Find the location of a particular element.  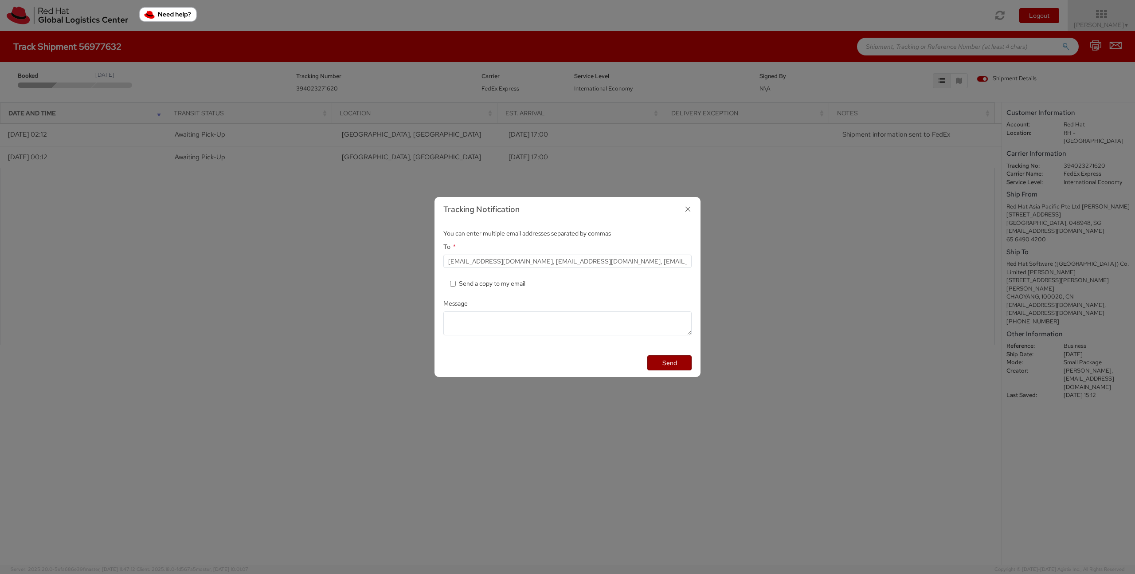

p: You can enter multiple email addresses separated by commas is located at coordinates (568, 233).